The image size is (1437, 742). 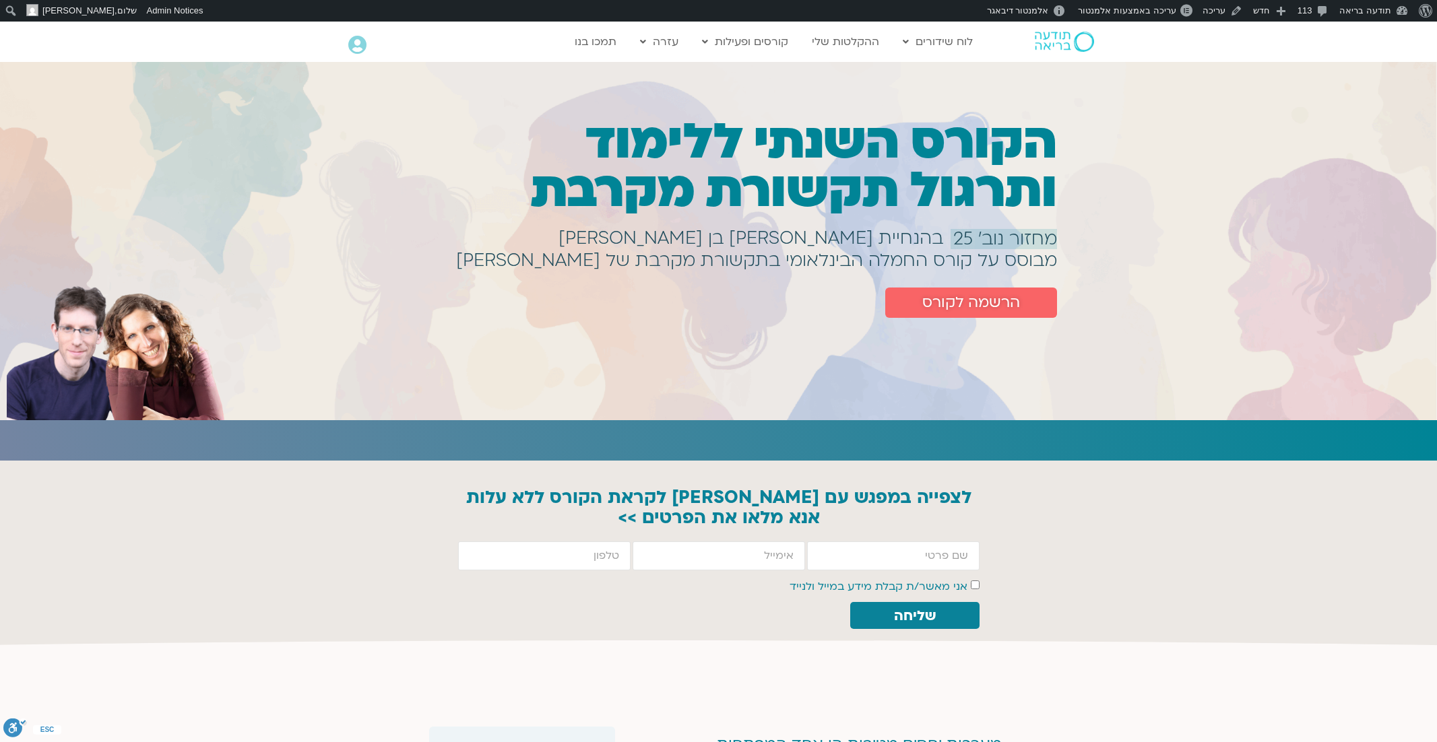 What do you see at coordinates (659, 42) in the screenshot?
I see `a: עזרה` at bounding box center [659, 42].